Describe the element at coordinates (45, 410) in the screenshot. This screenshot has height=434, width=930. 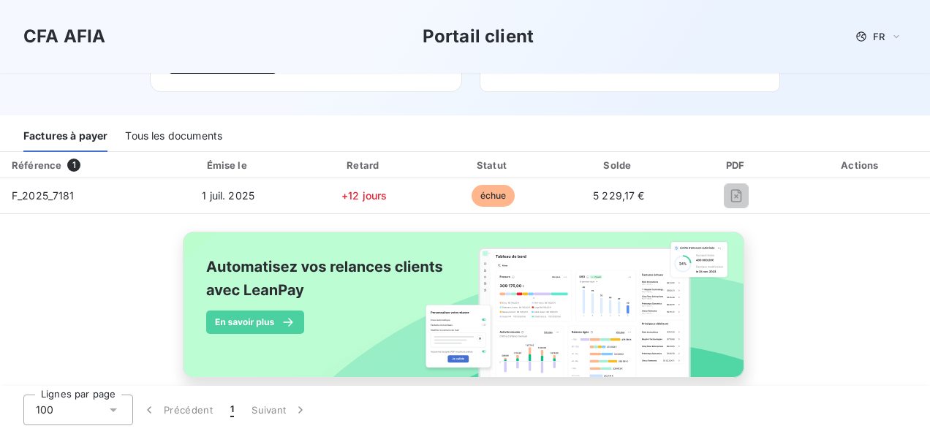
I see `span: 100` at that location.